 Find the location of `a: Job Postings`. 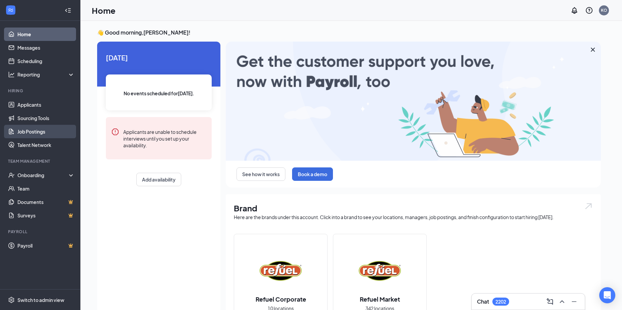

a: Job Postings is located at coordinates (46, 131).